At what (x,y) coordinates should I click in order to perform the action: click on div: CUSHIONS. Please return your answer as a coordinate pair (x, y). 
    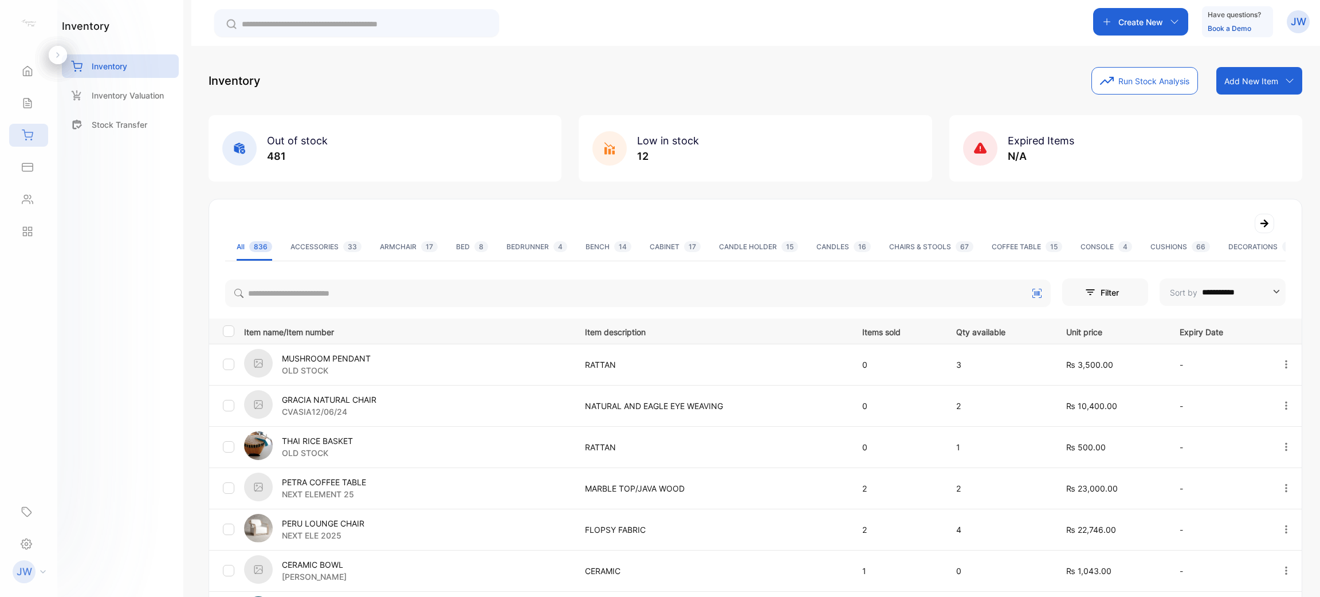
    Looking at the image, I should click on (1181, 247).